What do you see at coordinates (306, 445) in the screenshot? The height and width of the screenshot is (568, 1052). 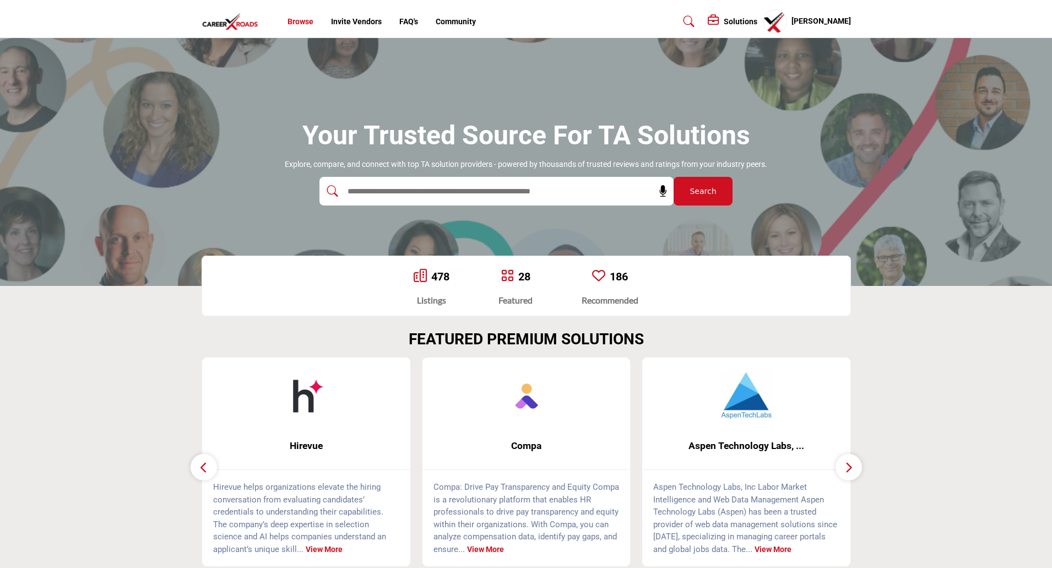 I see `b: Hirevue` at bounding box center [306, 445].